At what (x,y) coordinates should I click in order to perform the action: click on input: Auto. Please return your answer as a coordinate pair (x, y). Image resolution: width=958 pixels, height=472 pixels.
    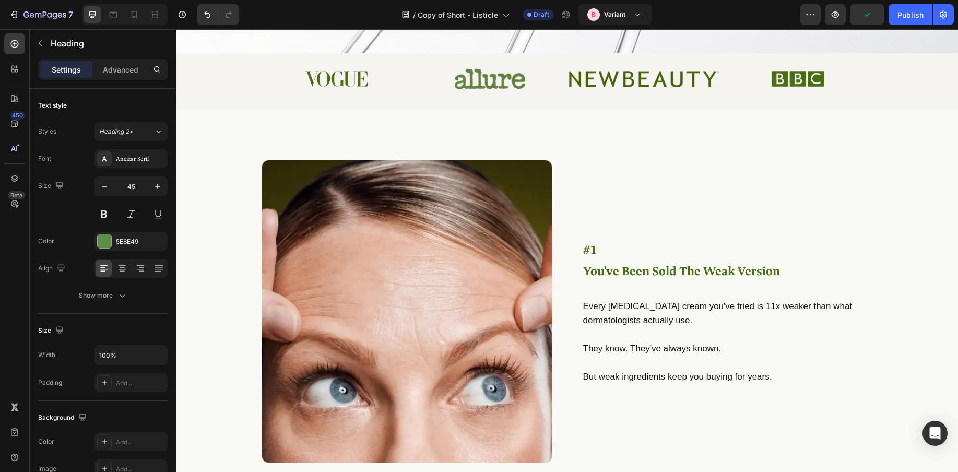
    Looking at the image, I should click on (131, 355).